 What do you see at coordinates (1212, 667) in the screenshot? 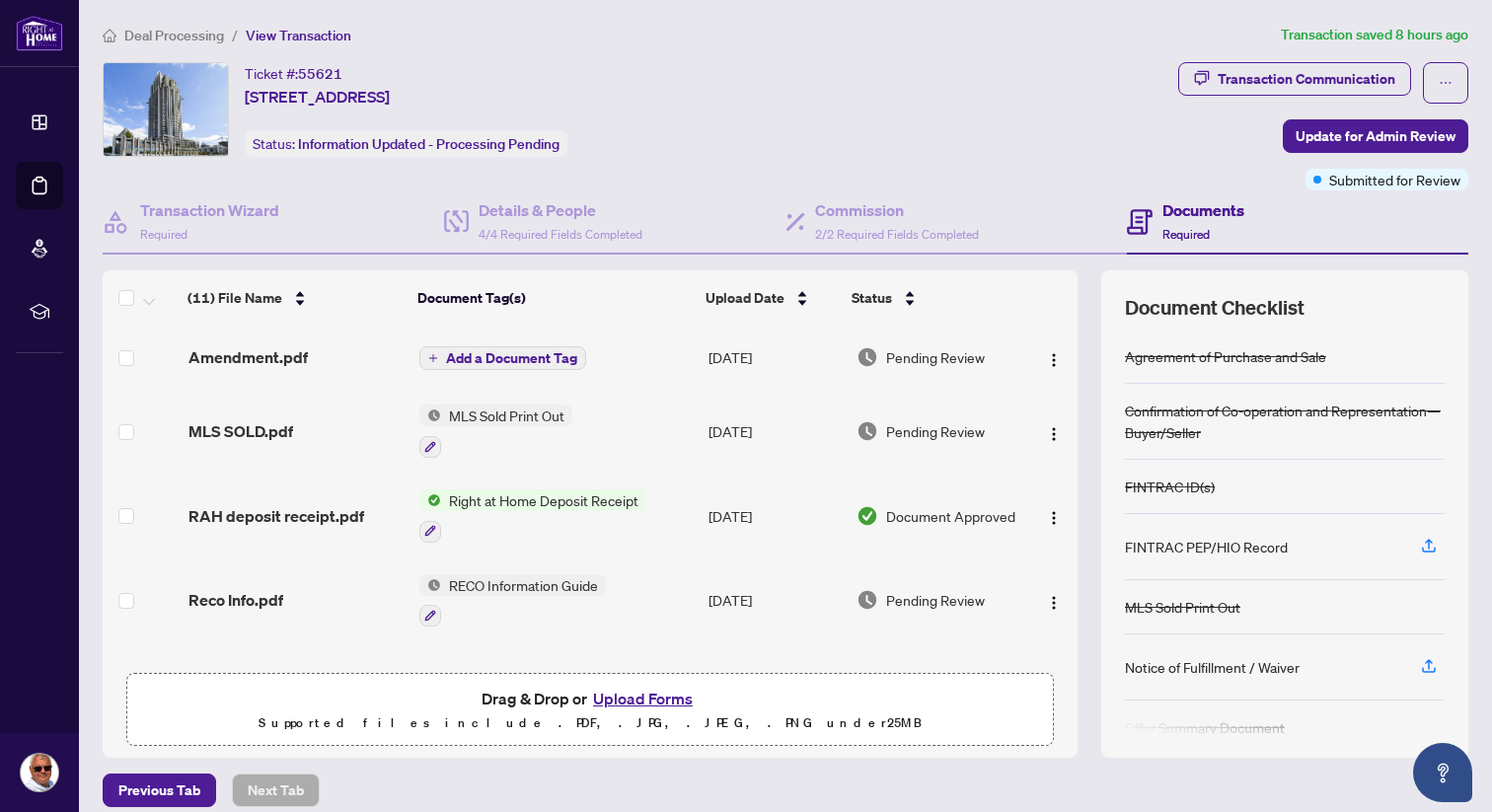
I see `div: Notice of Fulfillment / Waiver` at bounding box center [1212, 667].